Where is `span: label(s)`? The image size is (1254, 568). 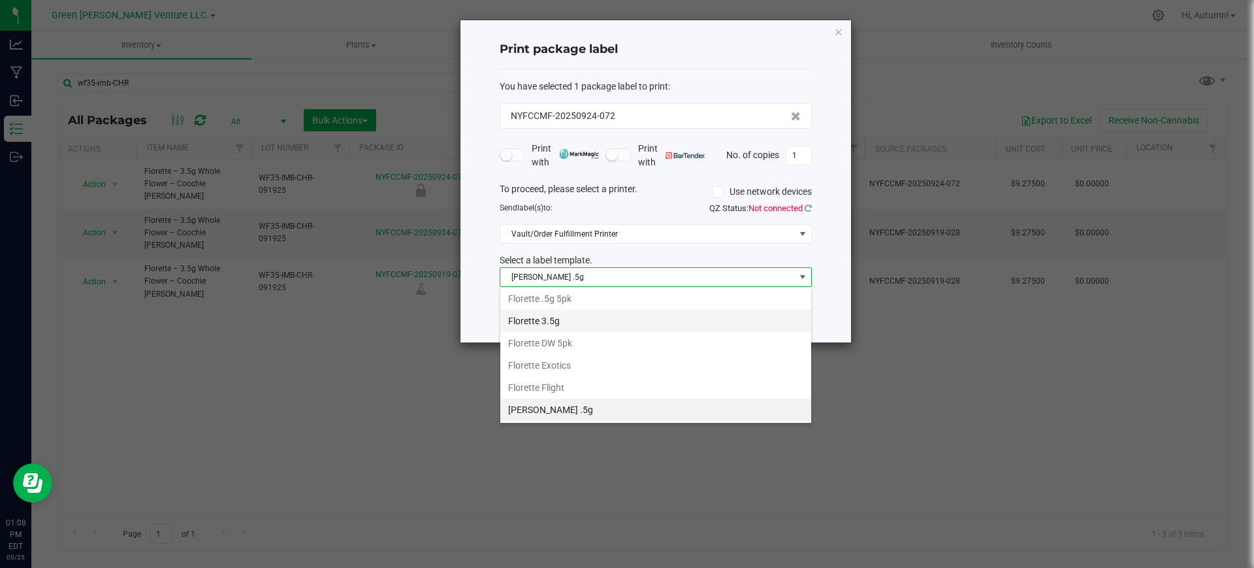
span: label(s) is located at coordinates (530, 208).